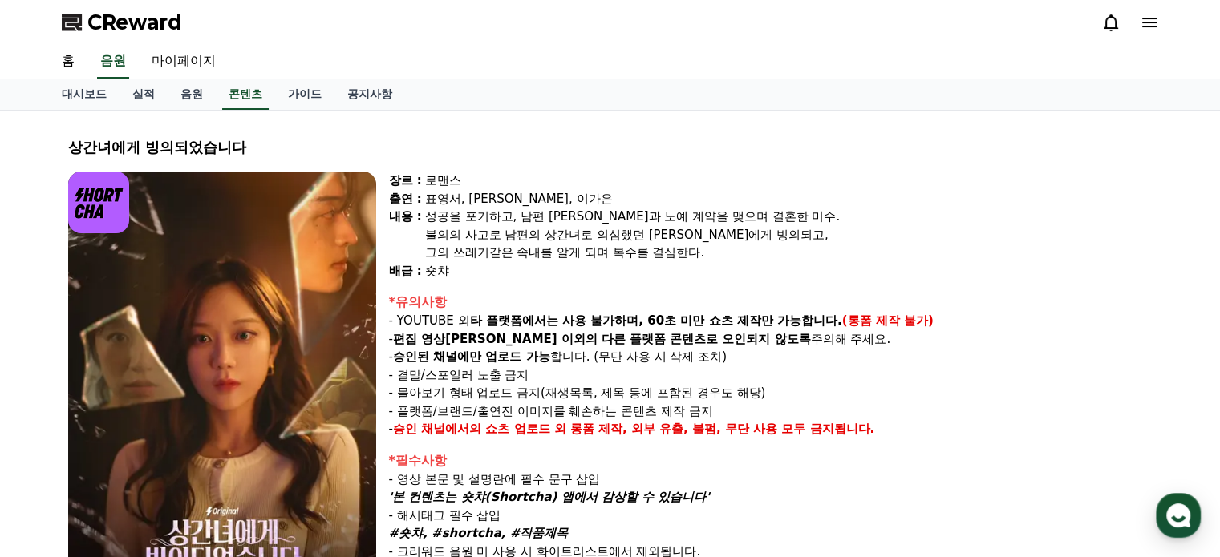 The height and width of the screenshot is (557, 1220). Describe the element at coordinates (788, 180) in the screenshot. I see `div: 로맨스` at that location.